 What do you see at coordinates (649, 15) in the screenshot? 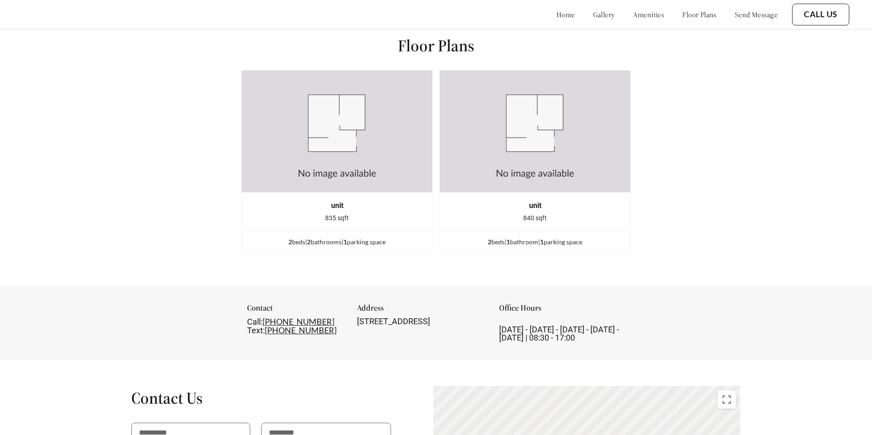
I see `a: amenities` at bounding box center [649, 15].